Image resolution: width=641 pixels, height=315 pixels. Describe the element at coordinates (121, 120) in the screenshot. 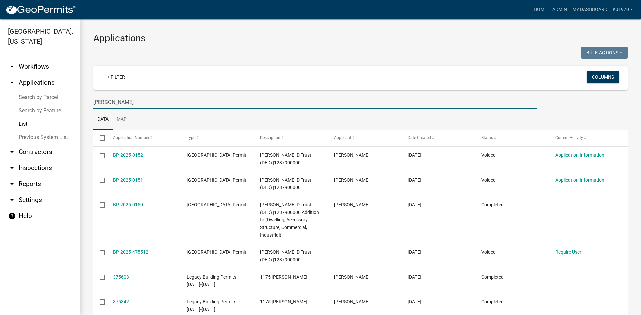

I see `a: Map` at that location.